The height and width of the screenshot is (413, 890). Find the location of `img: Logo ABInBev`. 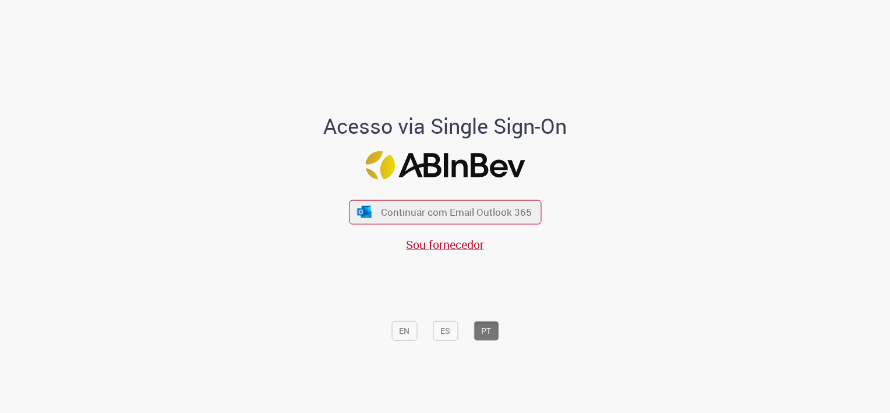

img: Logo ABInBev is located at coordinates (445, 165).